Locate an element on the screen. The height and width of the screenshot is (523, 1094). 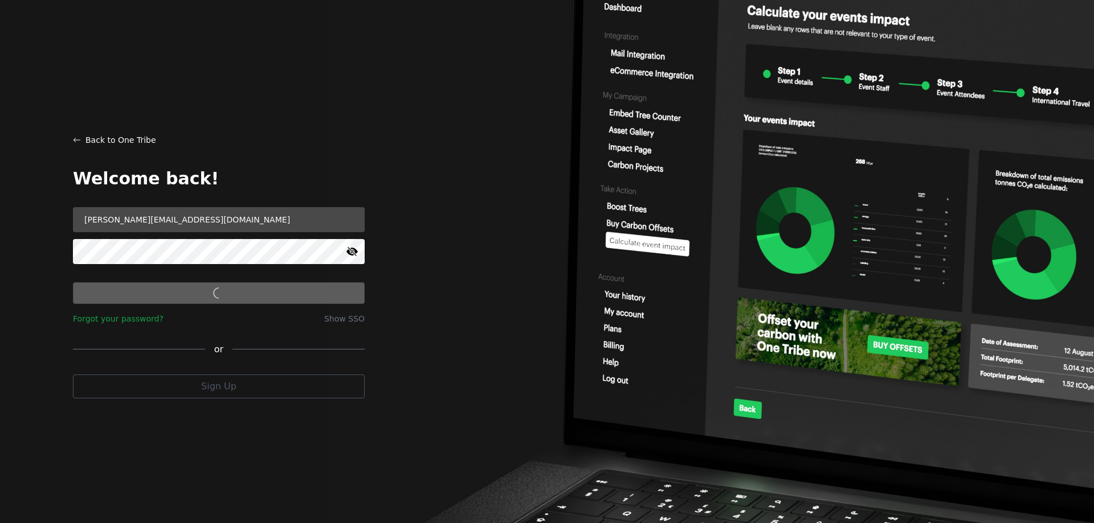
input: Email is located at coordinates (219, 220).